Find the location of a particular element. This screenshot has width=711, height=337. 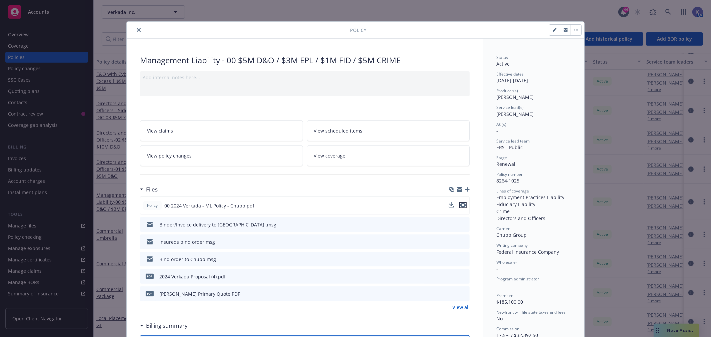

span: PDF is located at coordinates (150, 294).